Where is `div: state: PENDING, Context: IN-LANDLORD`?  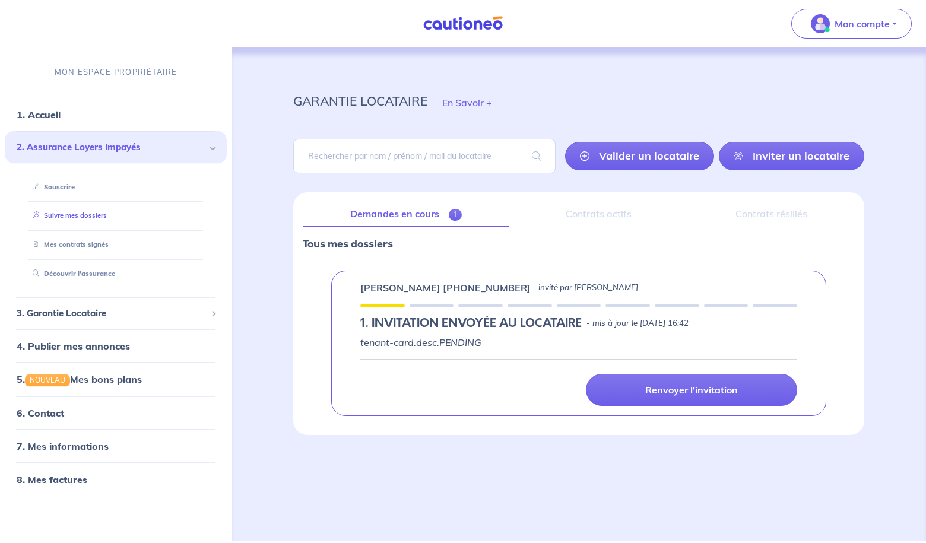 div: state: PENDING, Context: IN-LANDLORD is located at coordinates (579, 323).